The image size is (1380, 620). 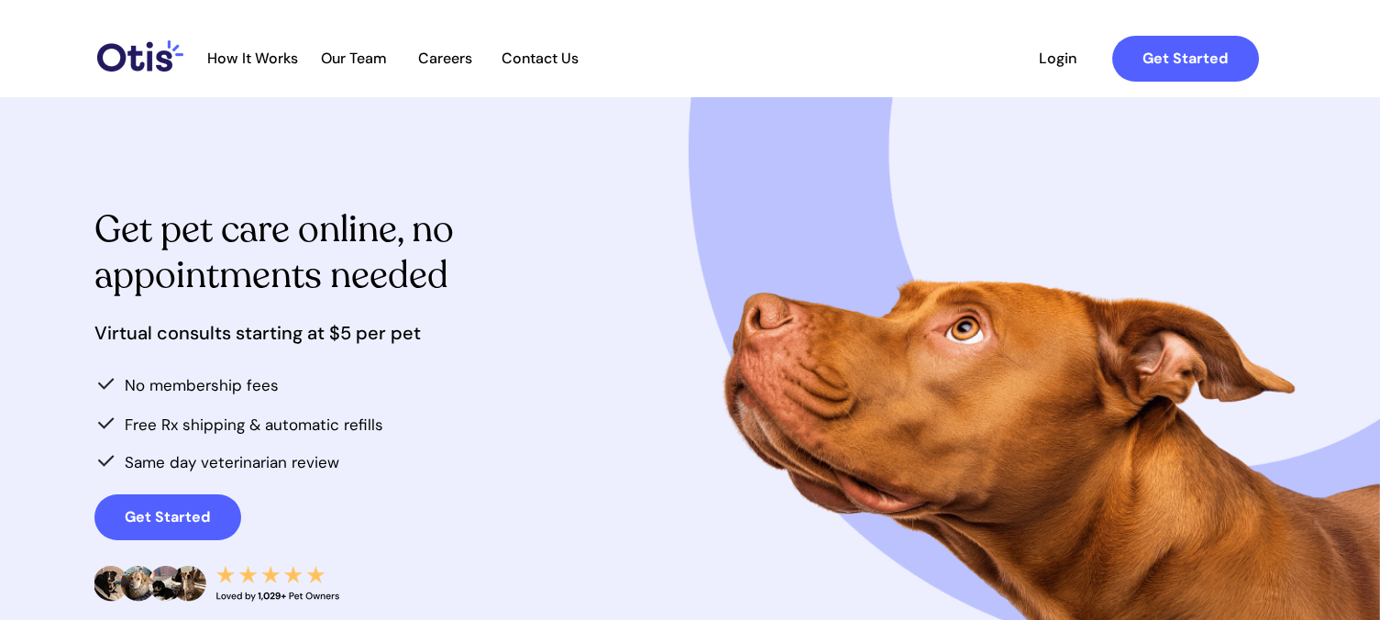 I want to click on a: Login, so click(x=1058, y=59).